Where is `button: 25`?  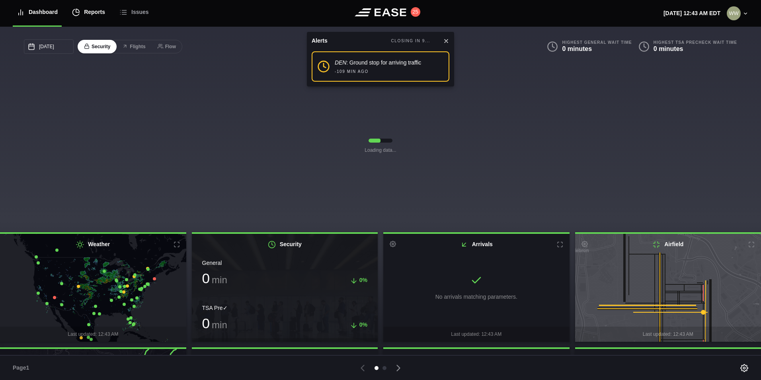 button: 25 is located at coordinates (415, 12).